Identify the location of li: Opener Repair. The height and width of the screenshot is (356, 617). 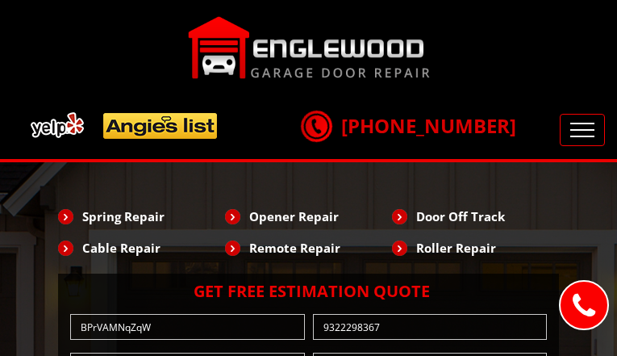
(308, 216).